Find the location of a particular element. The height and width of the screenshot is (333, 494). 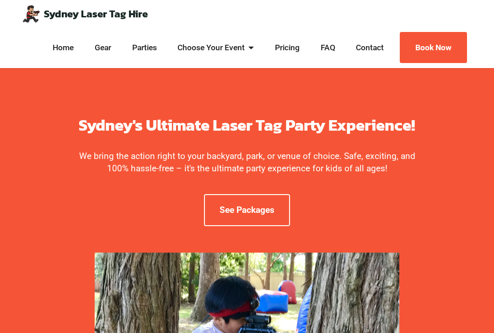

a: Sydney Laser Tag Hire is located at coordinates (96, 14).